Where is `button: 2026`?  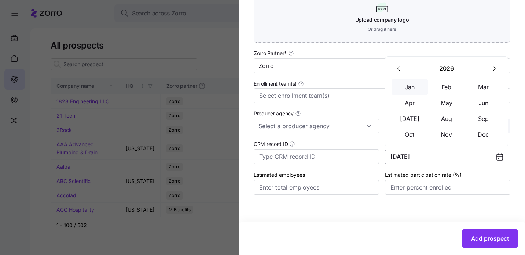 button: 2026 is located at coordinates (447, 69).